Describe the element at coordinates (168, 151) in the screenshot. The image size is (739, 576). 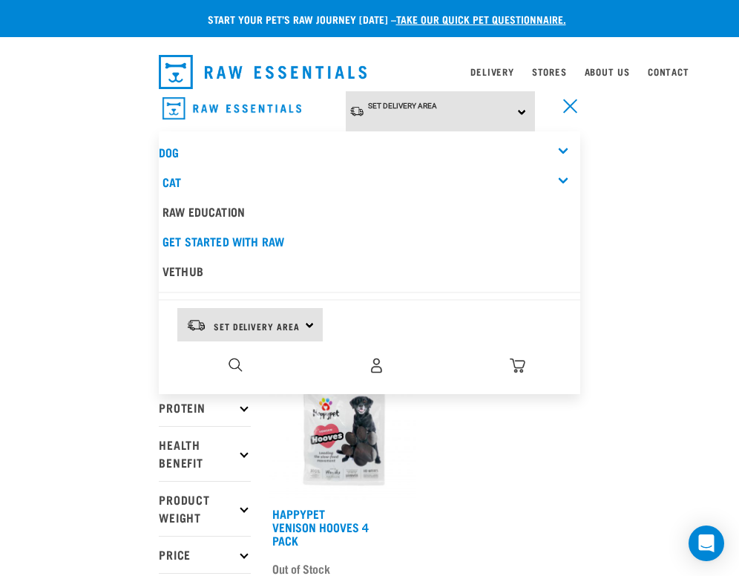
I see `a: Dog` at that location.